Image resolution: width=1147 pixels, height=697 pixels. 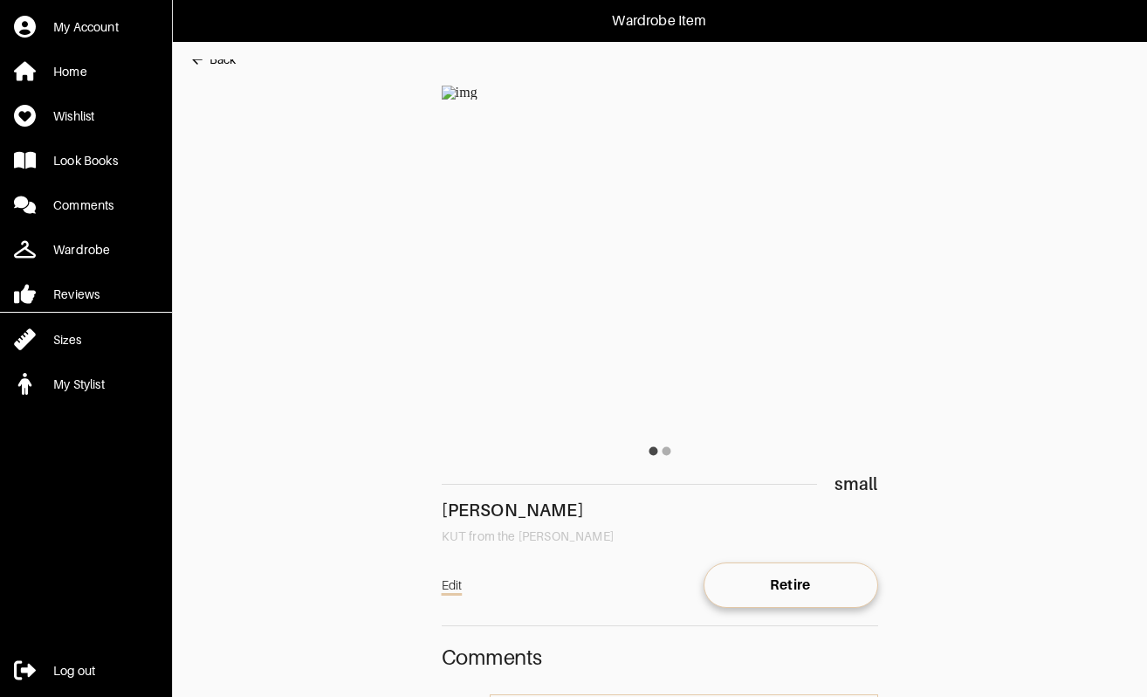 I want to click on p: Wardrobe Item, so click(x=659, y=21).